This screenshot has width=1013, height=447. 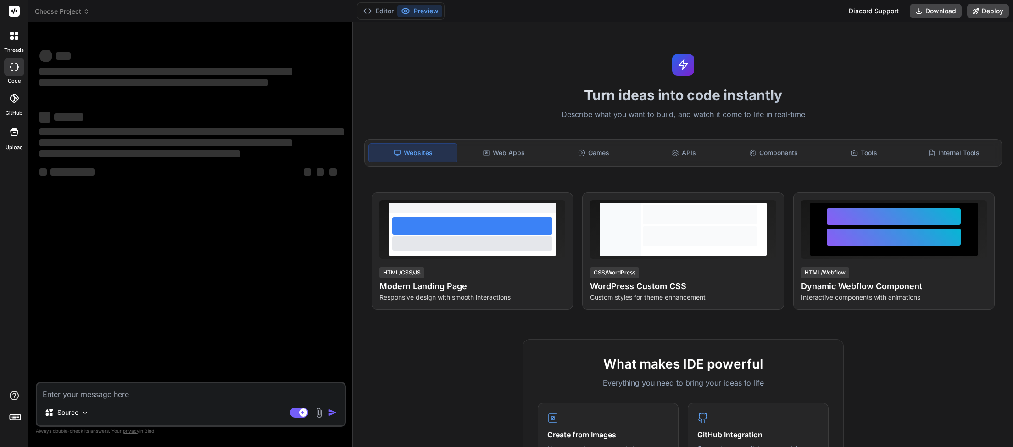 What do you see at coordinates (191, 431) in the screenshot?
I see `p: Always double-check its answers. Your in Bind` at bounding box center [191, 431].